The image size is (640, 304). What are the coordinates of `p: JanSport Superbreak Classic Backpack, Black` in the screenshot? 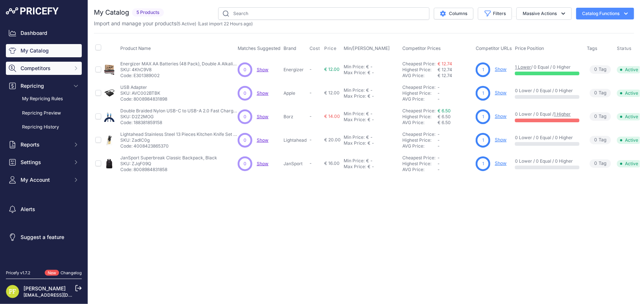 It's located at (169, 158).